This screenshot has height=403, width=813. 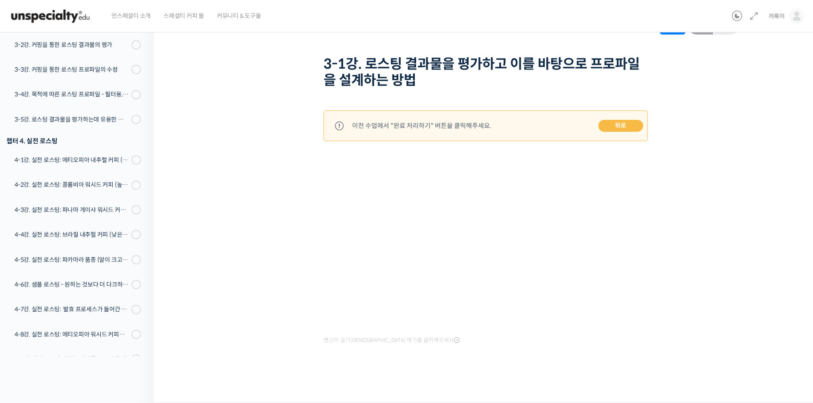 I want to click on span: 대화, so click(x=83, y=287).